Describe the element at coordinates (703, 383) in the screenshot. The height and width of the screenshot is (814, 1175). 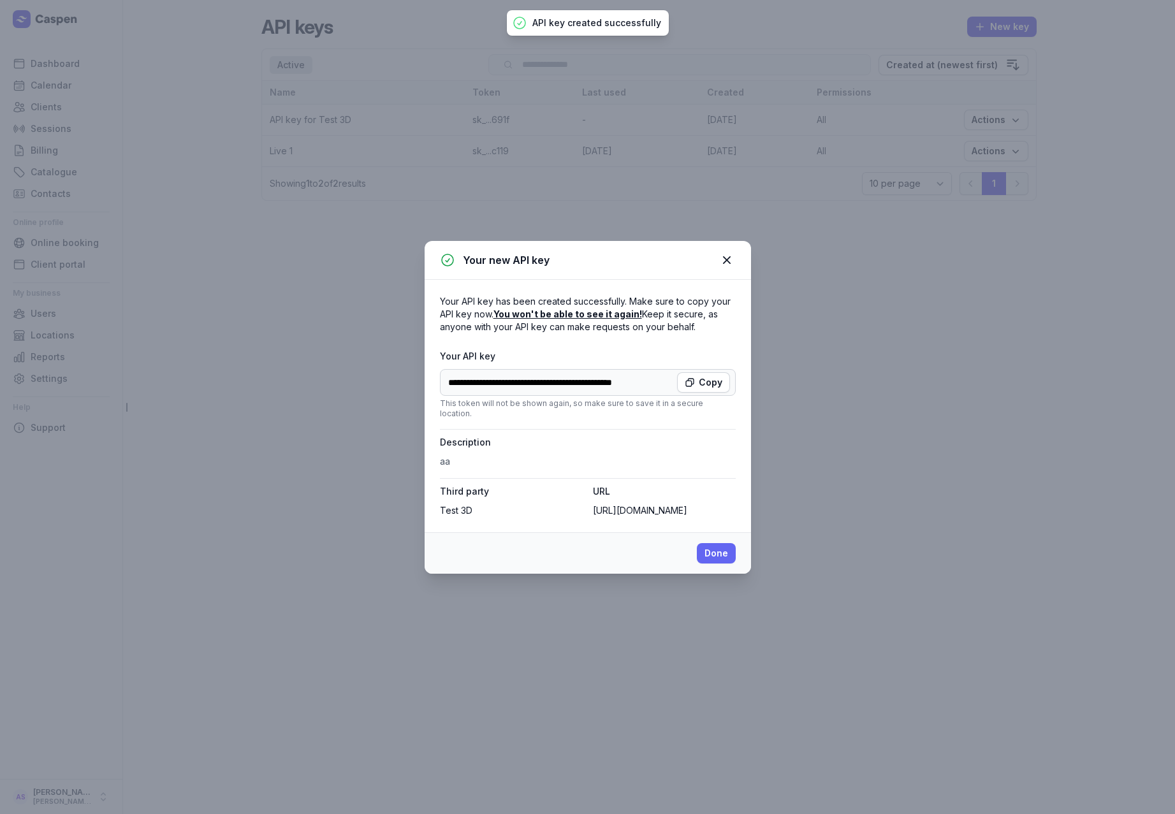
I see `button: Copy` at that location.